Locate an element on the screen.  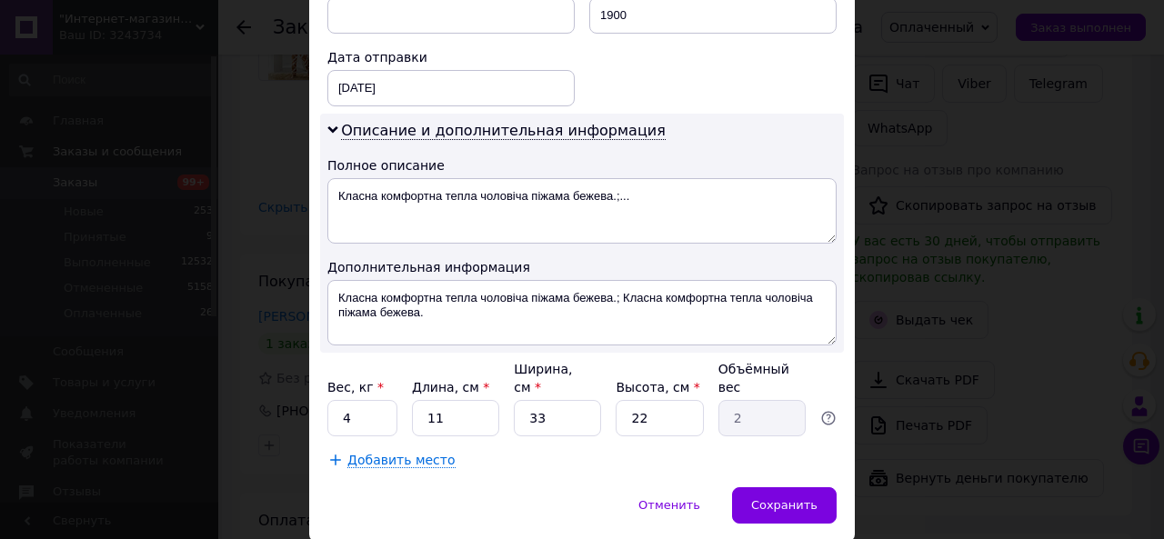
div: Полное описание is located at coordinates (582, 165).